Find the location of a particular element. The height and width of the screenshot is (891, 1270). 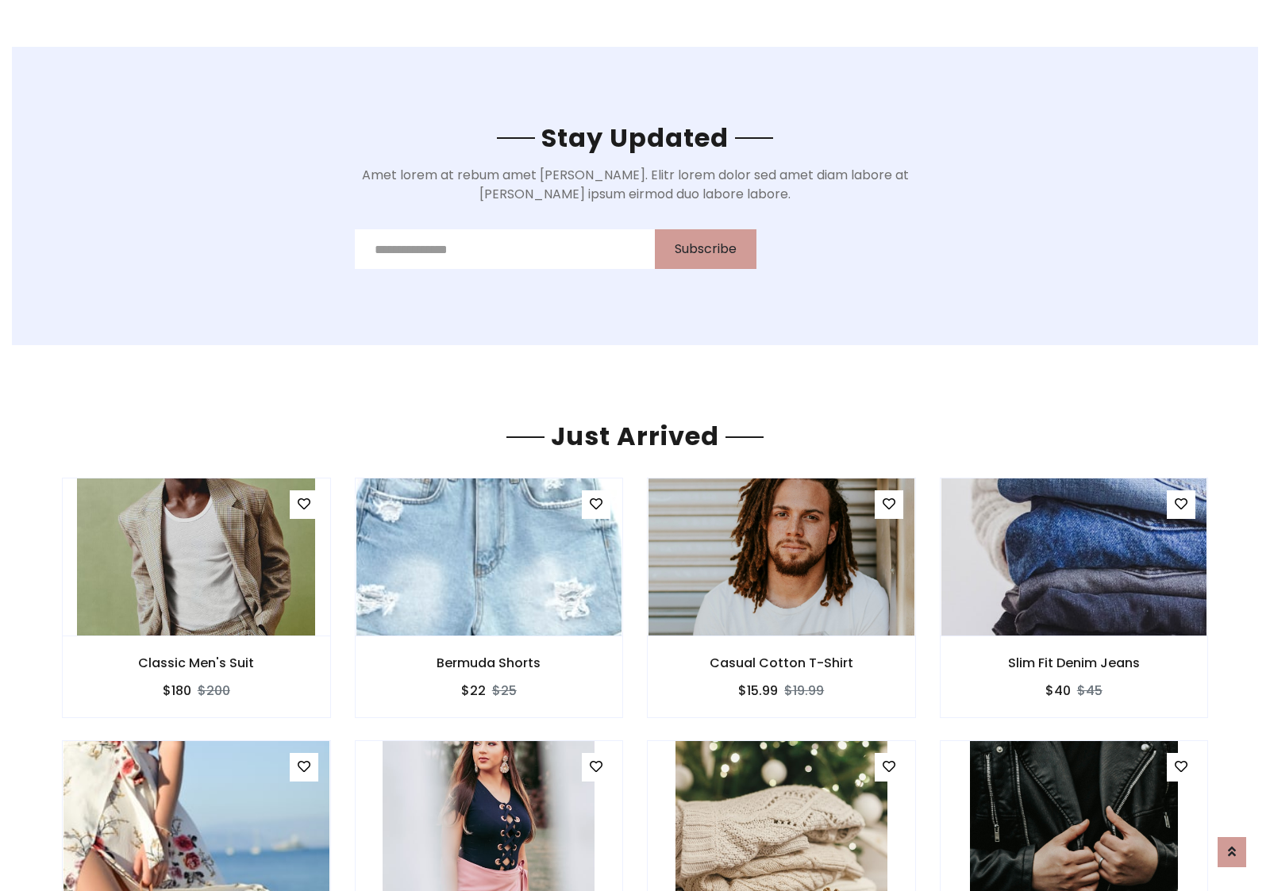

del: $19.99 is located at coordinates (804, 690).